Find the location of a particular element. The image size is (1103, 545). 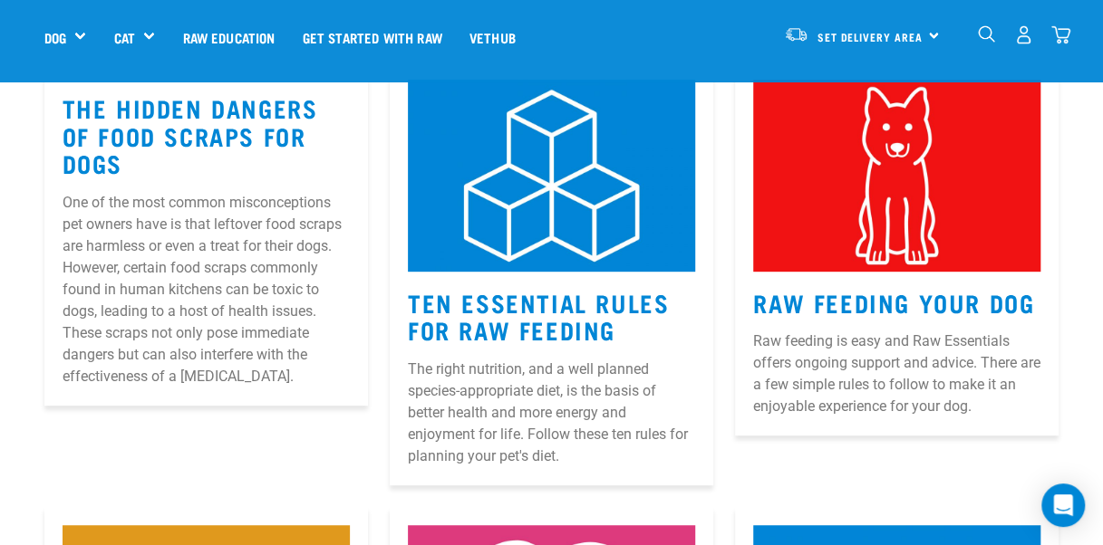

a: Vethub is located at coordinates (492, 37).